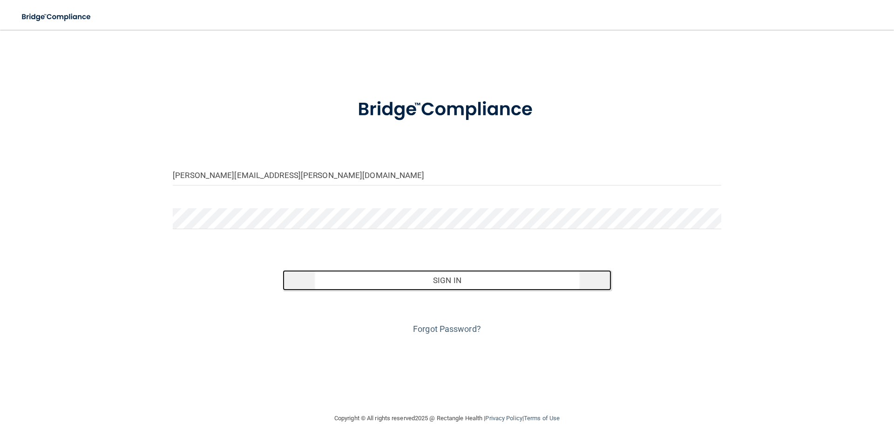 This screenshot has height=443, width=894. What do you see at coordinates (447, 175) in the screenshot?
I see `input: Email` at bounding box center [447, 175].